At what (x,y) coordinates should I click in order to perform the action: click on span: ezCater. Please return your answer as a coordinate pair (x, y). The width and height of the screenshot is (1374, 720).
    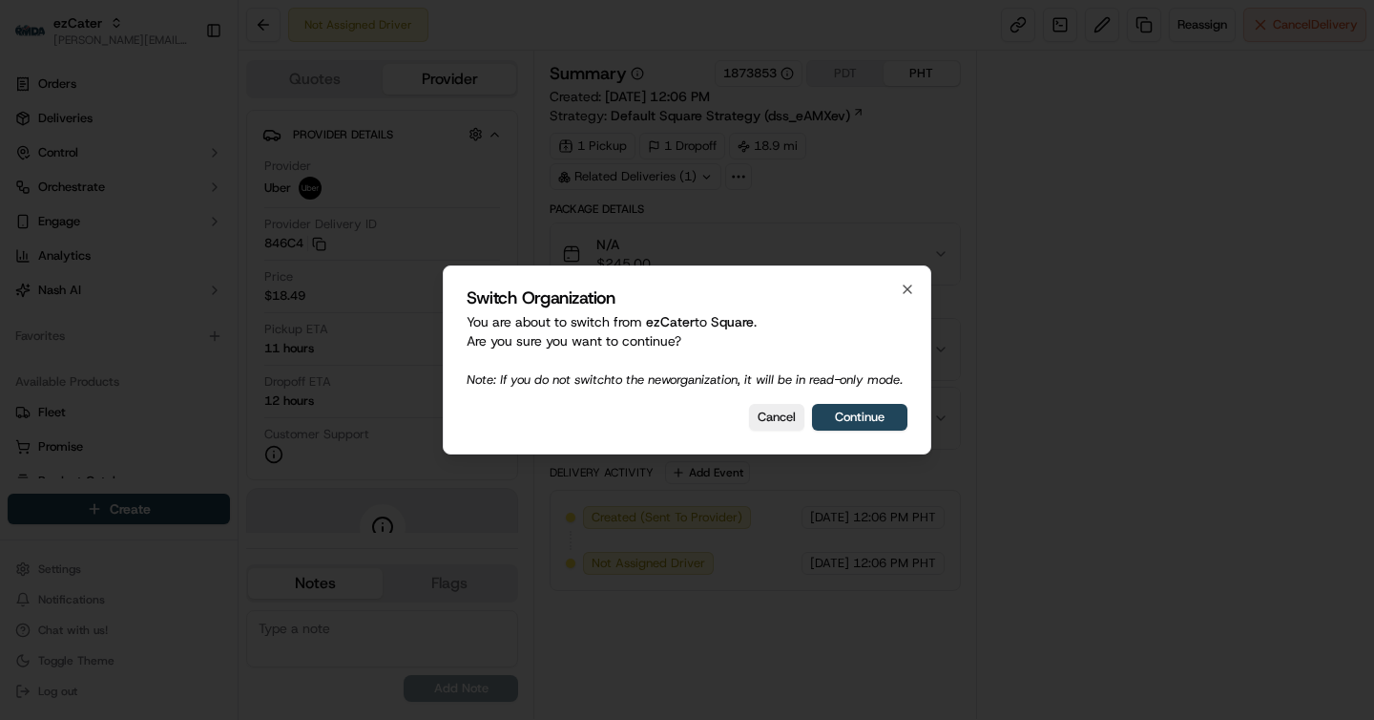
    Looking at the image, I should click on (670, 322).